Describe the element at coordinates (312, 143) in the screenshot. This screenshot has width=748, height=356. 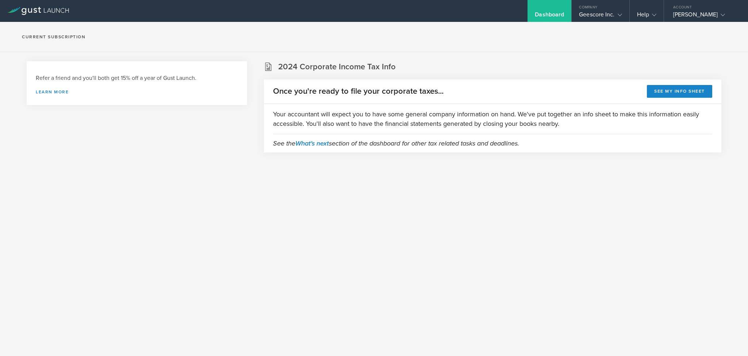
I see `a: What's next` at that location.